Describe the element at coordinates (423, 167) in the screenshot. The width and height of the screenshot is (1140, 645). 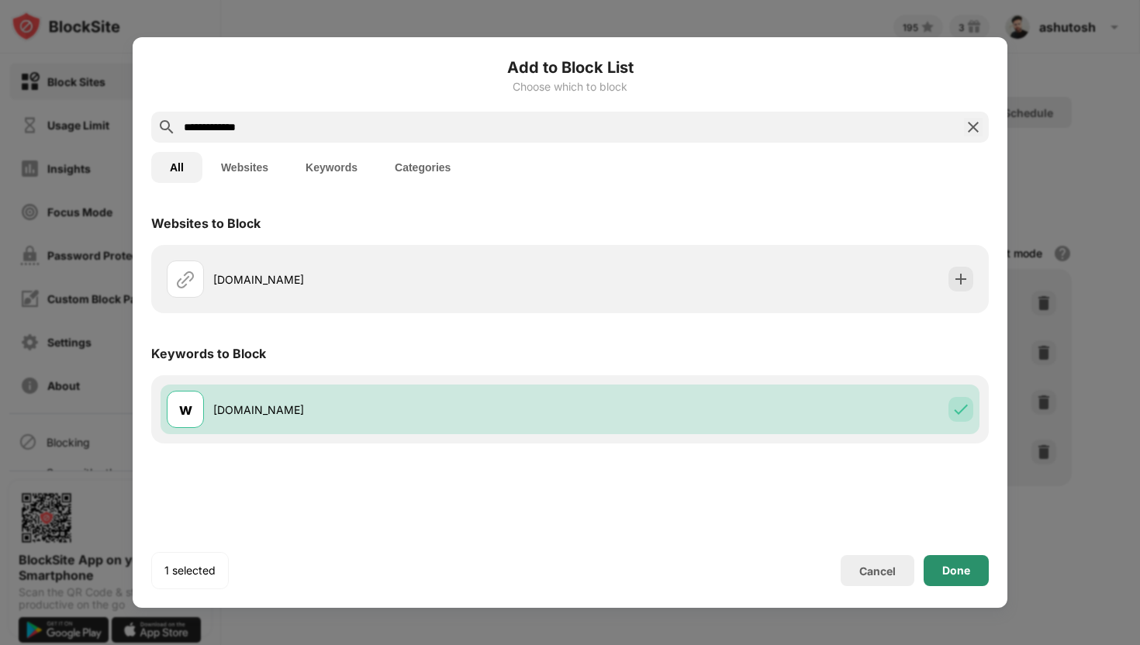
I see `button: Categories` at that location.